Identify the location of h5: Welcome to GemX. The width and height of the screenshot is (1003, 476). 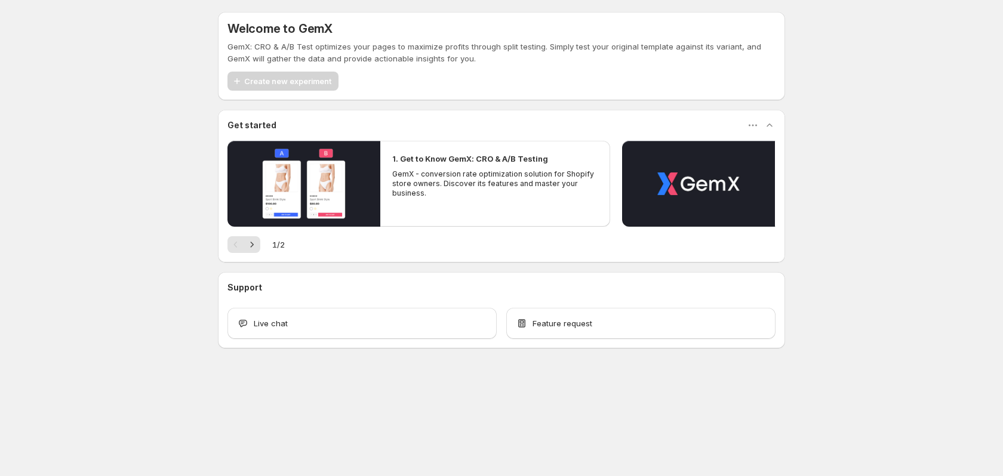
(280, 29).